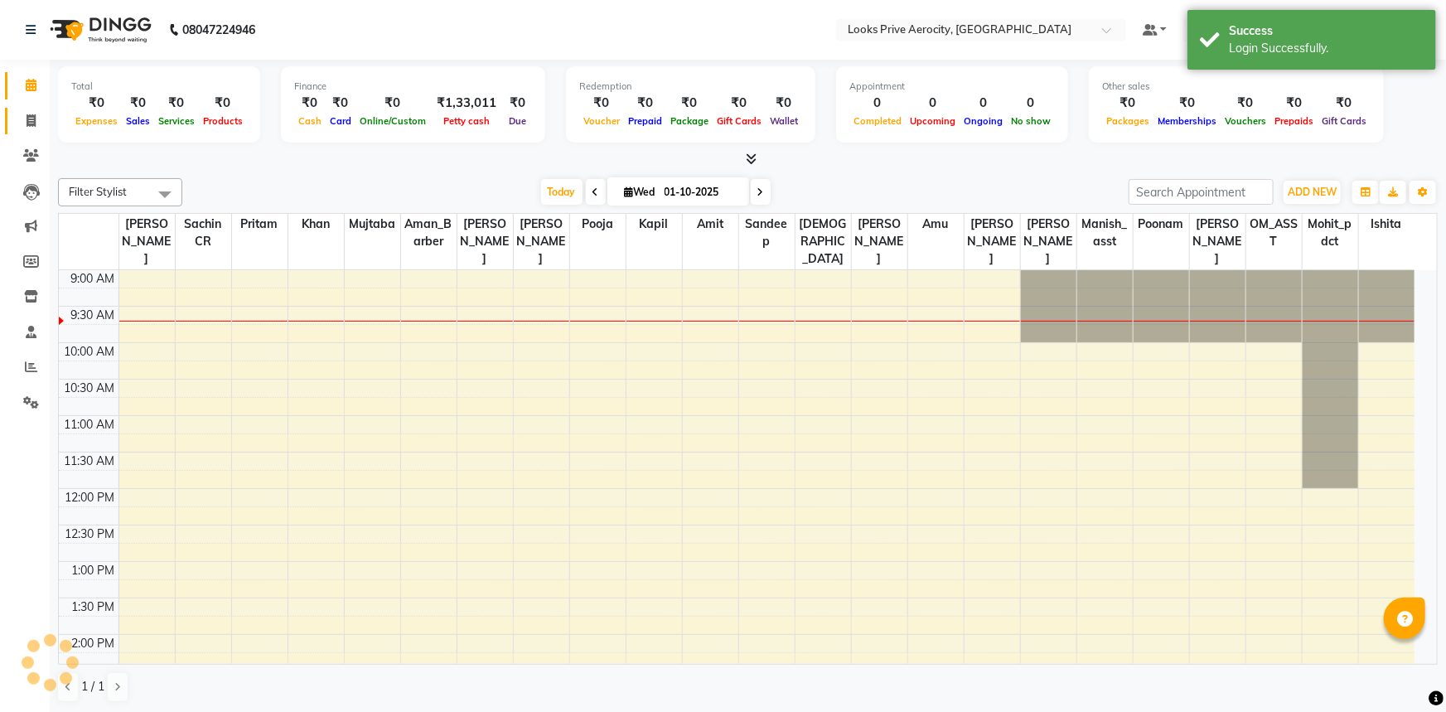 This screenshot has height=712, width=1446. What do you see at coordinates (767, 233) in the screenshot?
I see `span: Sandeep` at bounding box center [767, 233].